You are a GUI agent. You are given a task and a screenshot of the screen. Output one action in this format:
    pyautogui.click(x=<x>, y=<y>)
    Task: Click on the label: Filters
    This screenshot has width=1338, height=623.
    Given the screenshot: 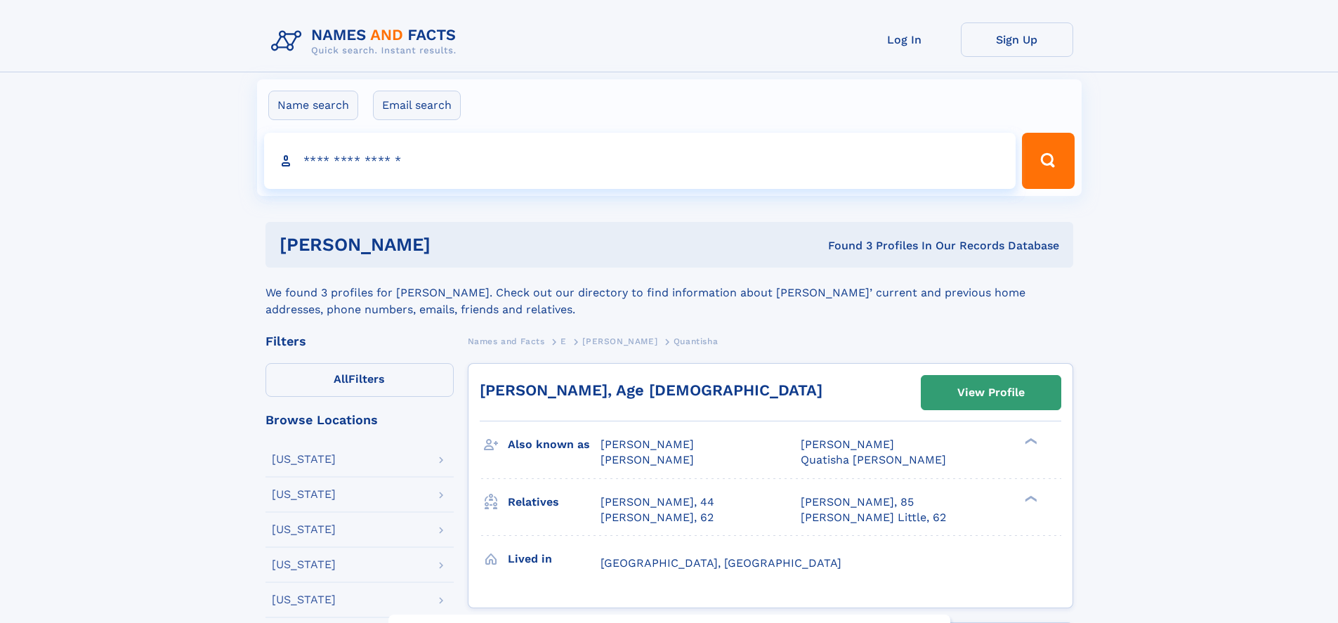 What is the action you would take?
    pyautogui.click(x=360, y=380)
    